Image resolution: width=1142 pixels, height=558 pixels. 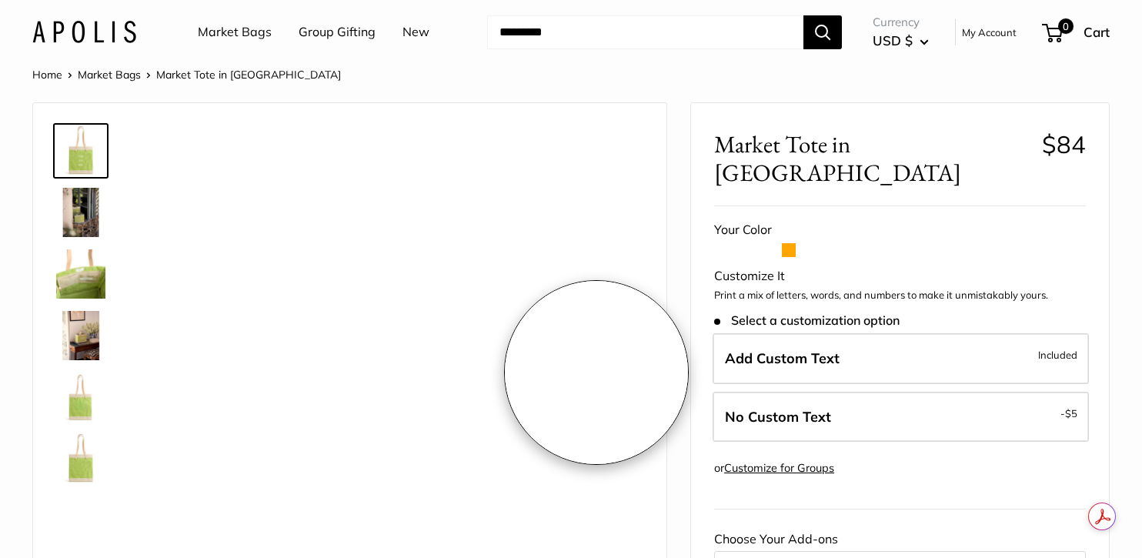 What do you see at coordinates (415, 32) in the screenshot?
I see `a: New` at bounding box center [415, 32].